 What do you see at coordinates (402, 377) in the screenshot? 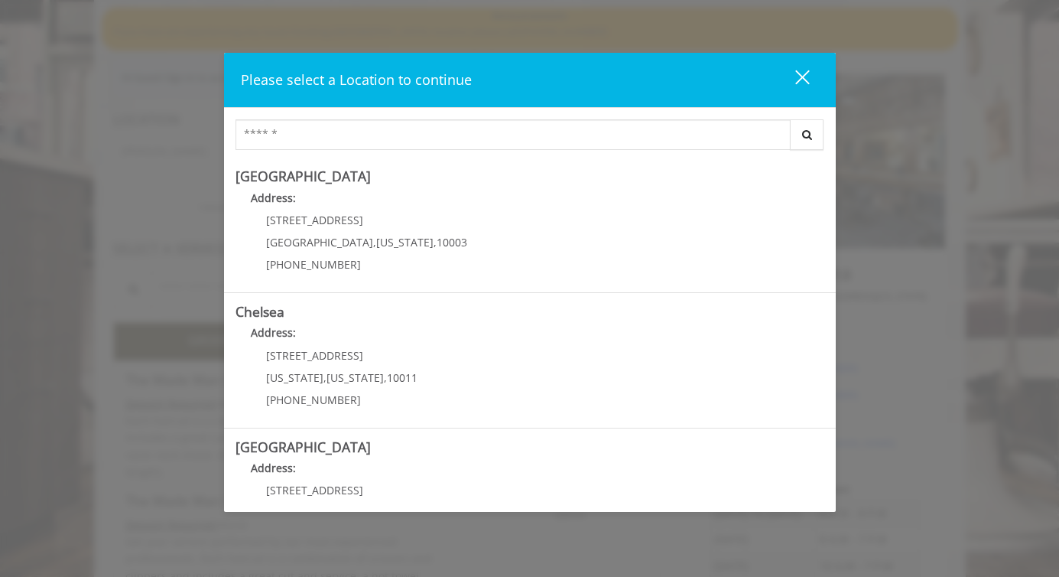
I see `span: 10011` at bounding box center [402, 377].